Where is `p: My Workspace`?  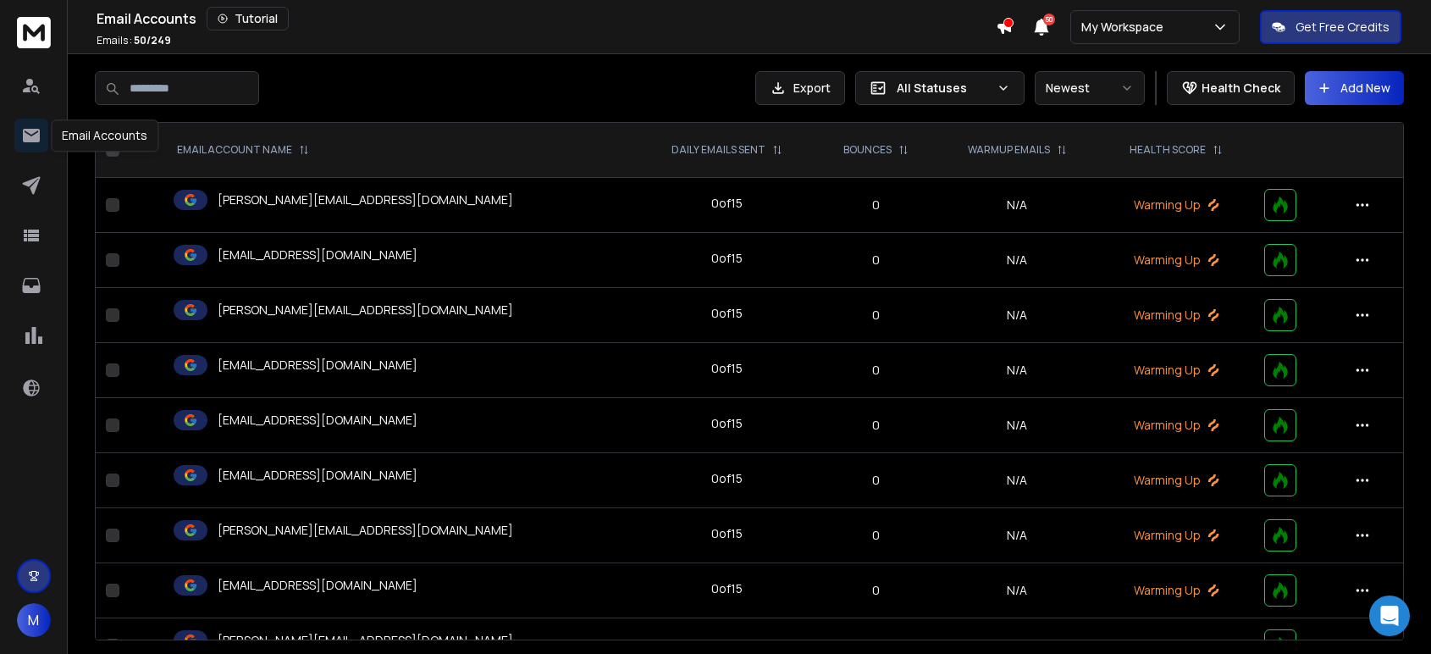 p: My Workspace is located at coordinates (1125, 27).